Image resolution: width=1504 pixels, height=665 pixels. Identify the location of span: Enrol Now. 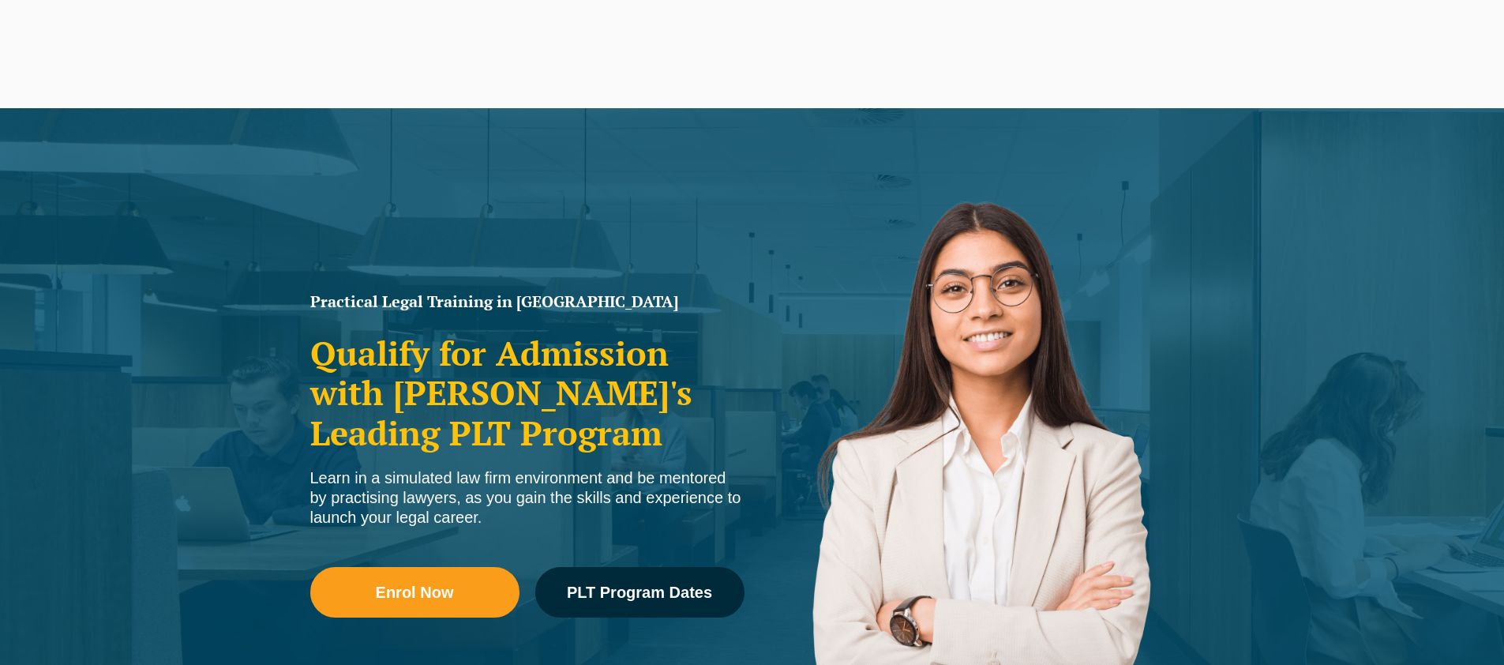
(415, 592).